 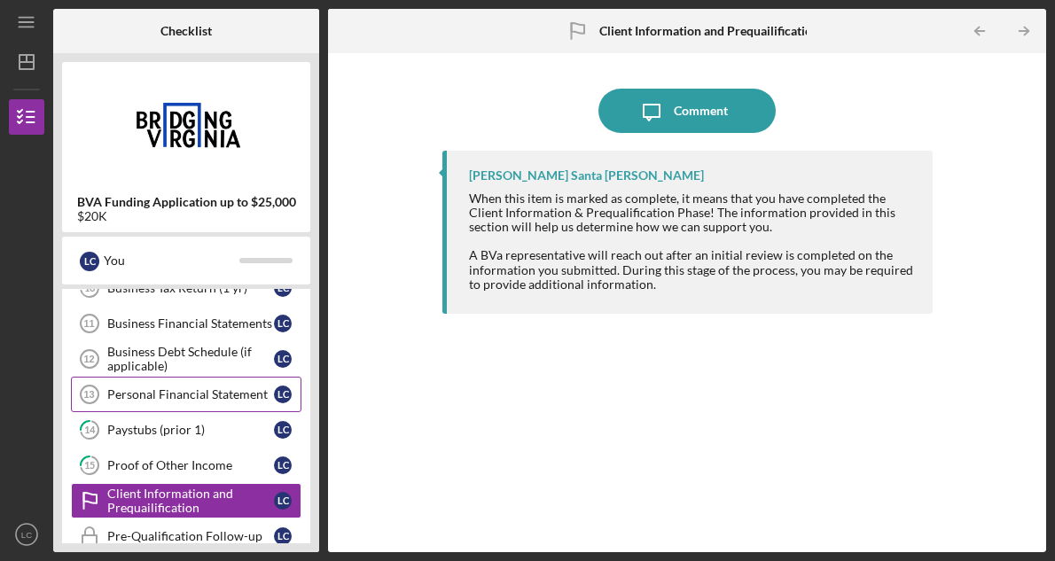 What do you see at coordinates (90, 466) in the screenshot?
I see `tspan: 15` at bounding box center [90, 466].